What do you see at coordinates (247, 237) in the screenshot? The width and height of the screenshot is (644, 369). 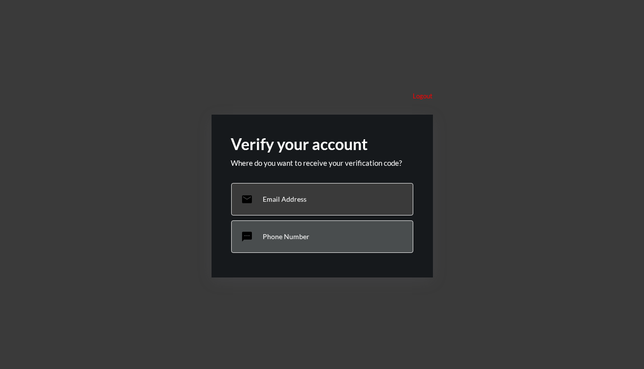 I see `mat-icon: sms` at bounding box center [247, 237].